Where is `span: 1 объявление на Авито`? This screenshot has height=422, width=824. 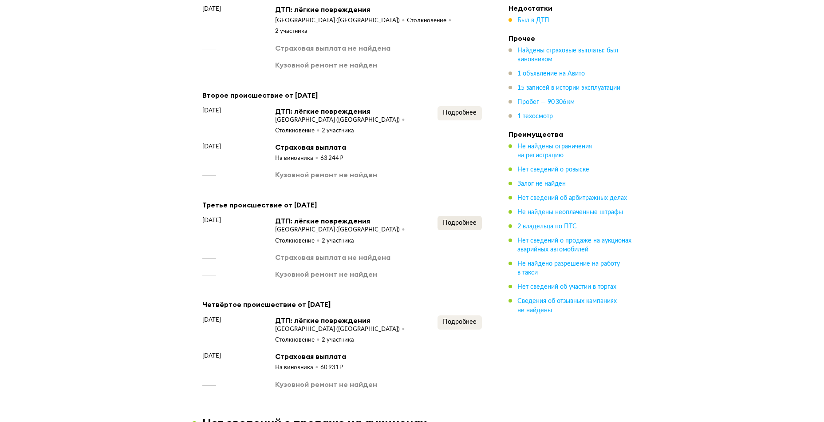 span: 1 объявление на Авито is located at coordinates (551, 74).